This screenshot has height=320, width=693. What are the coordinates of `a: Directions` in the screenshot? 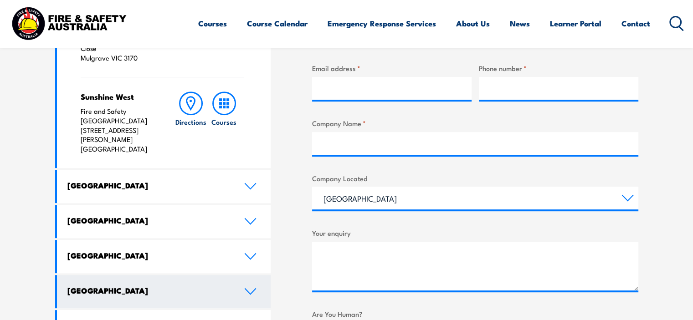 It's located at (191, 123).